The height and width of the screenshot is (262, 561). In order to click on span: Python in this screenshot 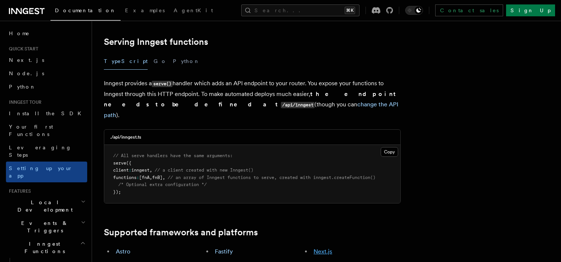, I will do `click(22, 87)`.